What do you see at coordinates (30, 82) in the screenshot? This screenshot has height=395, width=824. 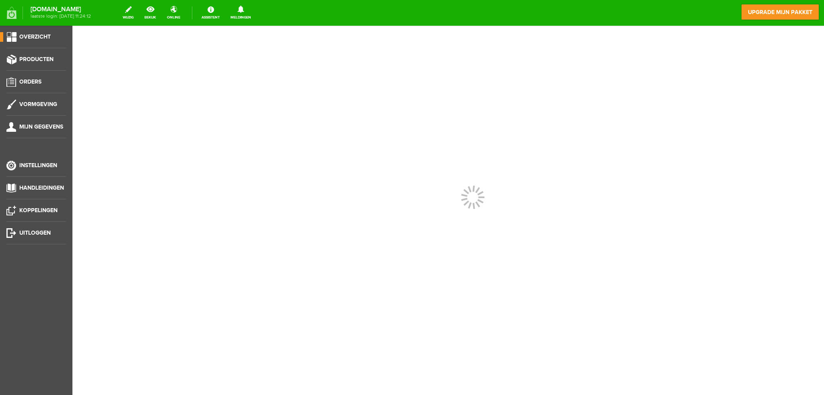 I see `span: Orders` at bounding box center [30, 82].